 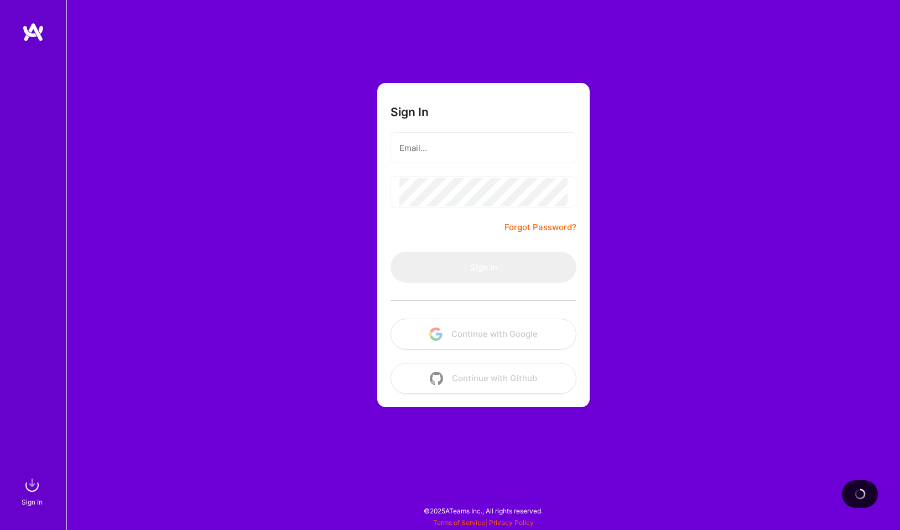 What do you see at coordinates (459, 522) in the screenshot?
I see `a: Terms of Service` at bounding box center [459, 522].